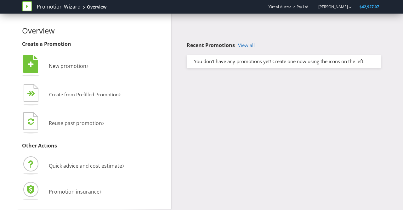  Describe the element at coordinates (211, 45) in the screenshot. I see `span: Recent Promotions` at that location.